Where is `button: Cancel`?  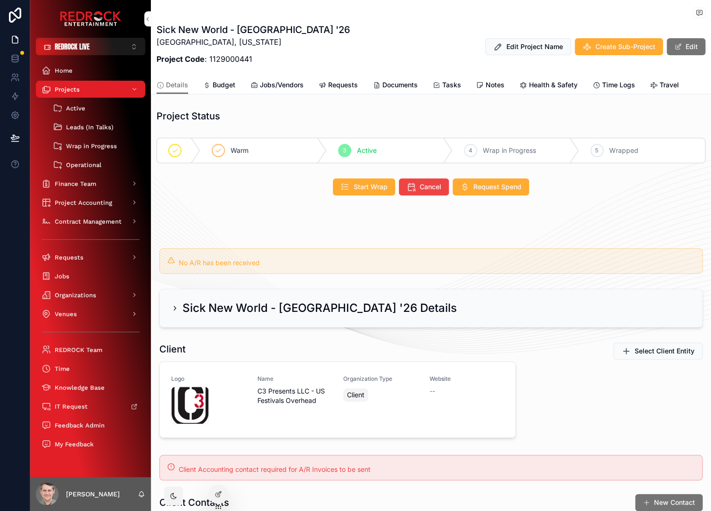 button: Cancel is located at coordinates (424, 187).